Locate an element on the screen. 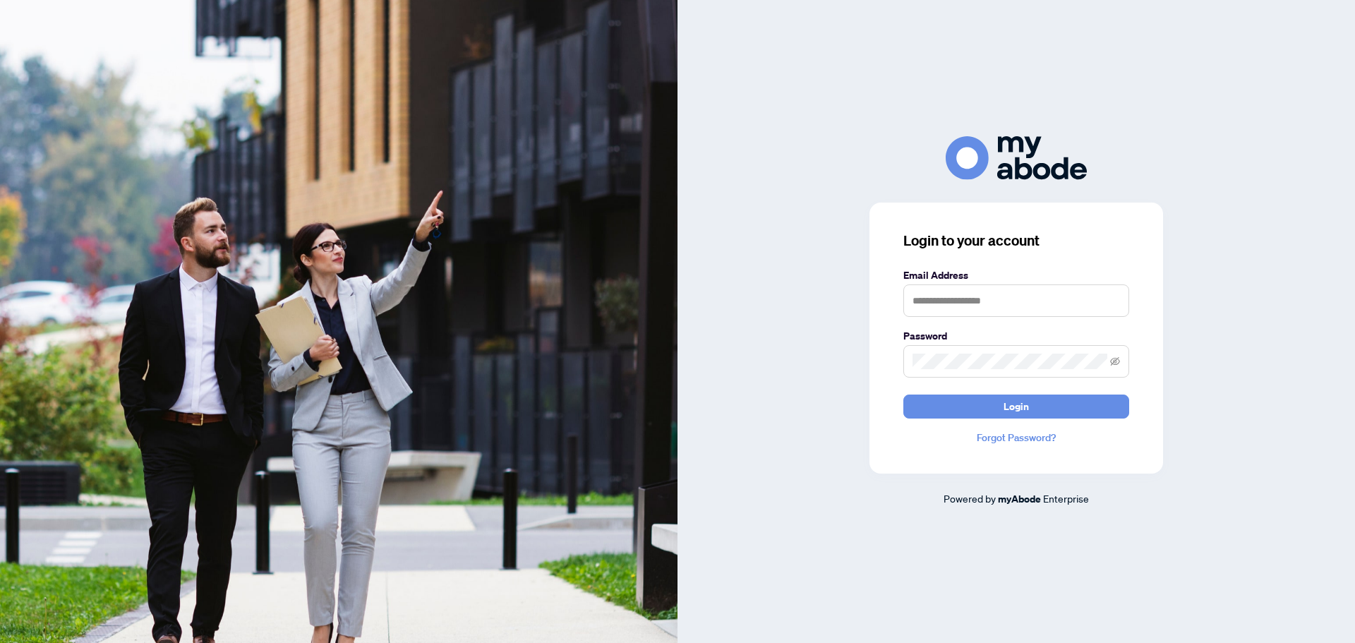 This screenshot has width=1355, height=643. span: Login is located at coordinates (1017, 407).